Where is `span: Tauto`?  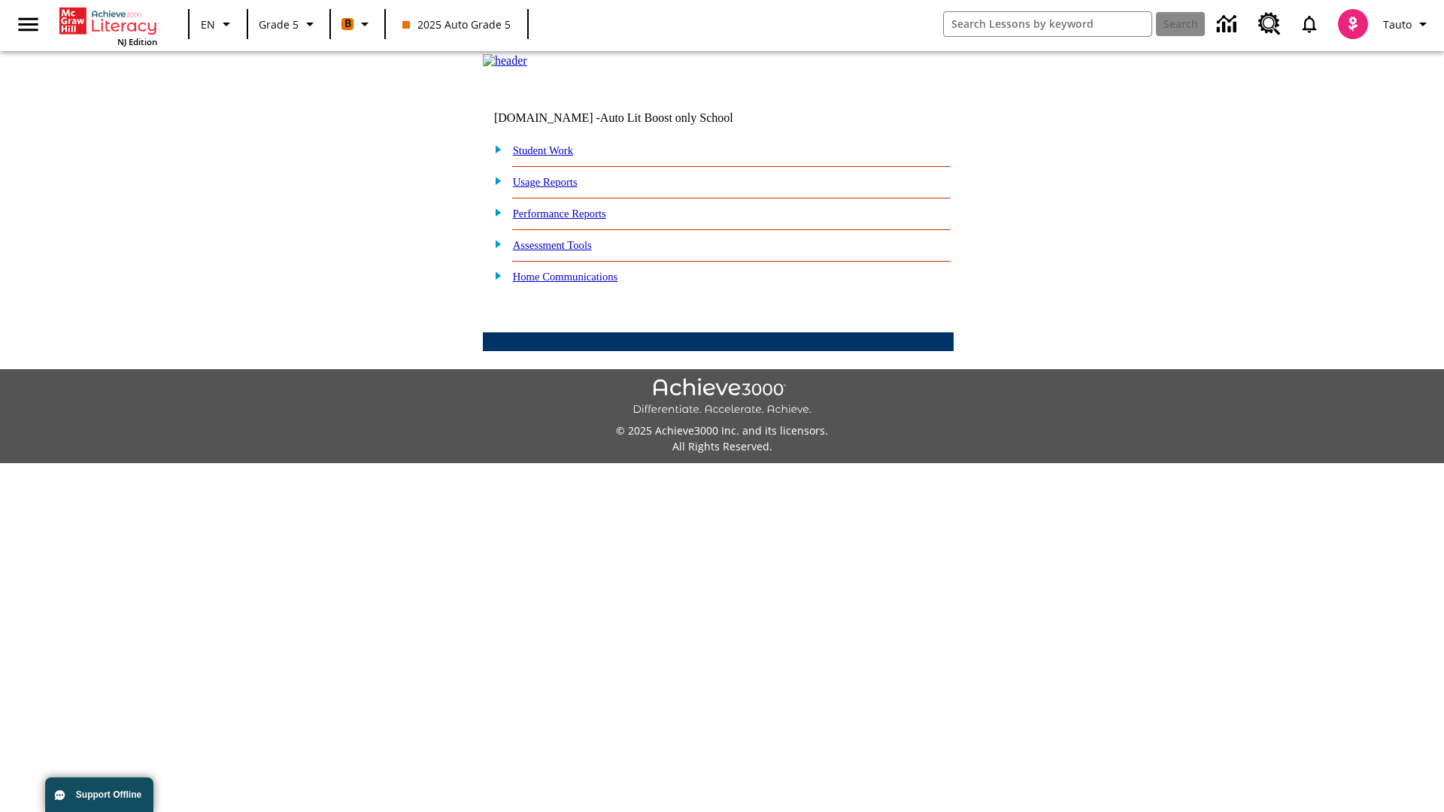
span: Tauto is located at coordinates (1397, 24).